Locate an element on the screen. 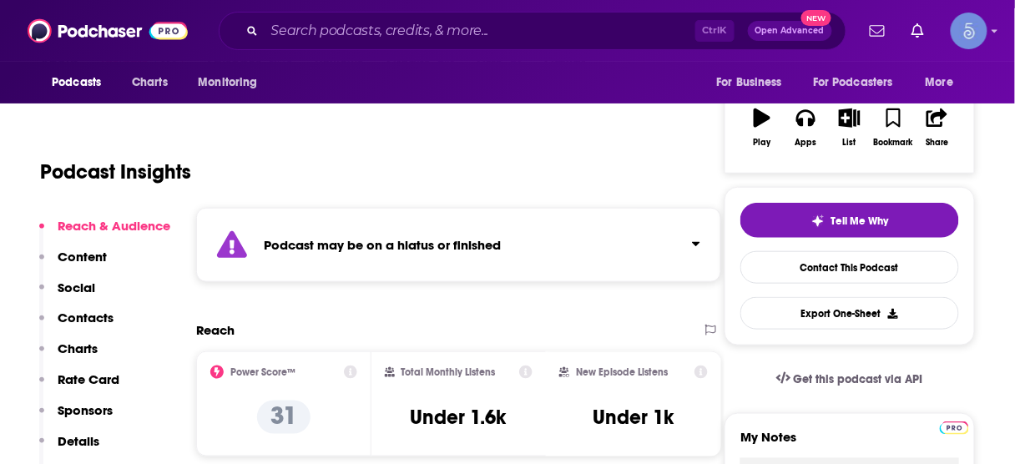  span: Monitoring is located at coordinates (227, 83).